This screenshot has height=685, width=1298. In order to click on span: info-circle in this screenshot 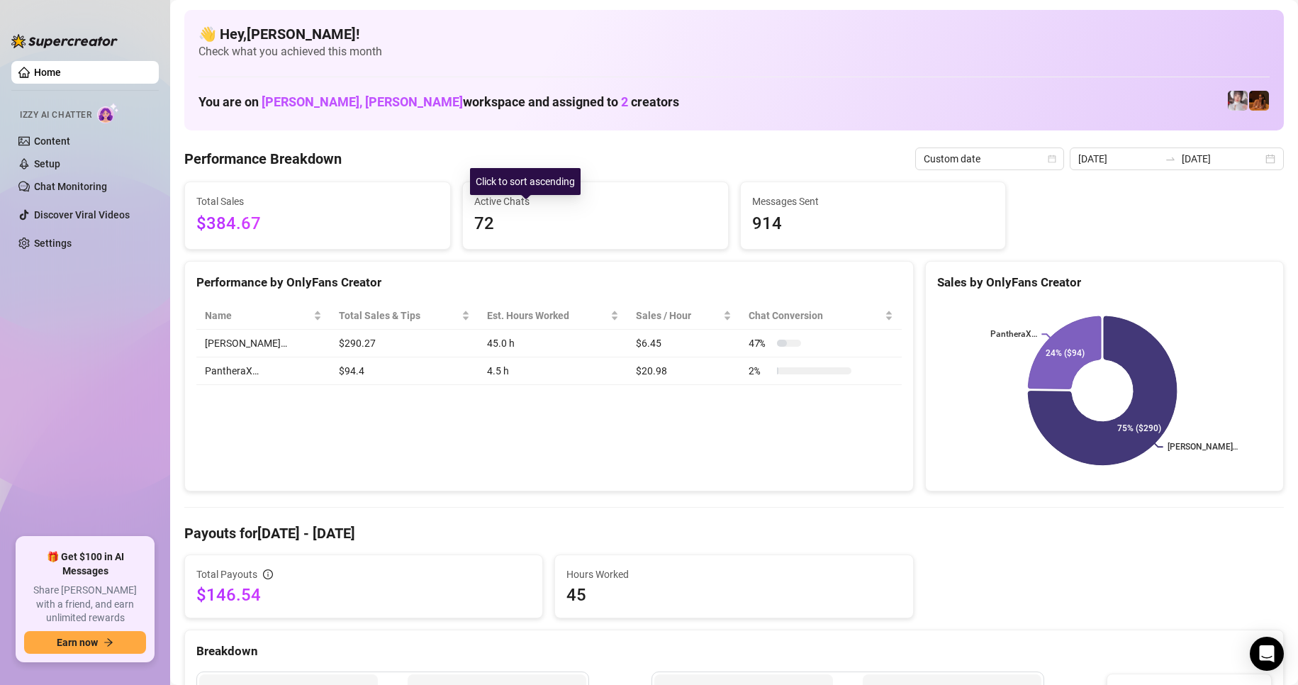, I will do `click(268, 574)`.